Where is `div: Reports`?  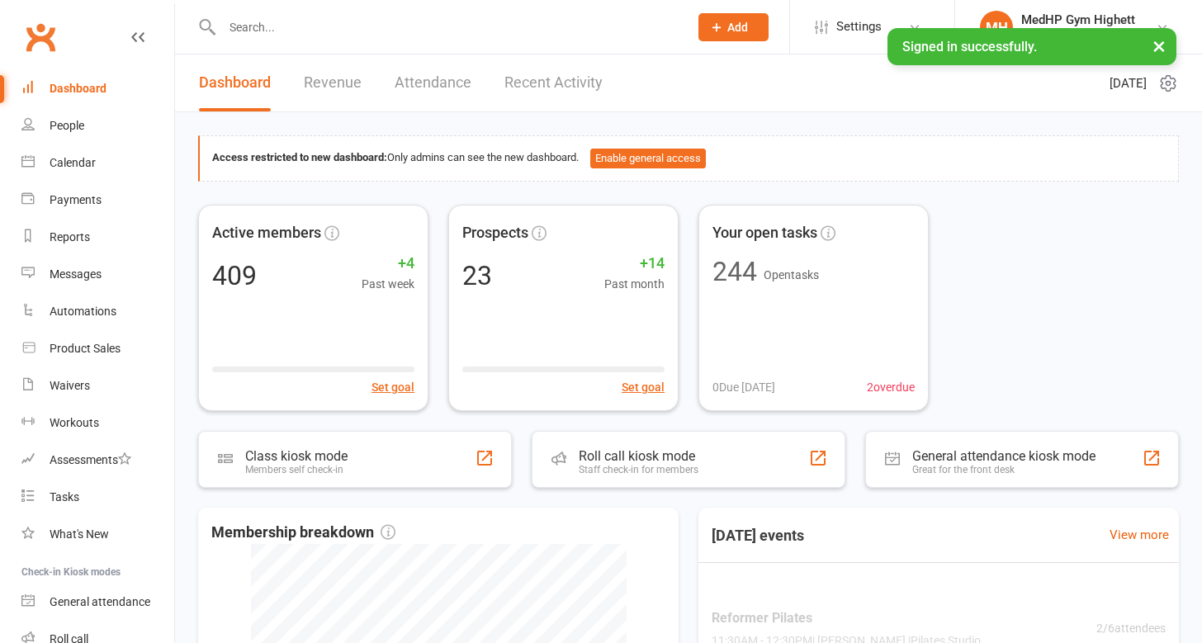 div: Reports is located at coordinates (69, 237).